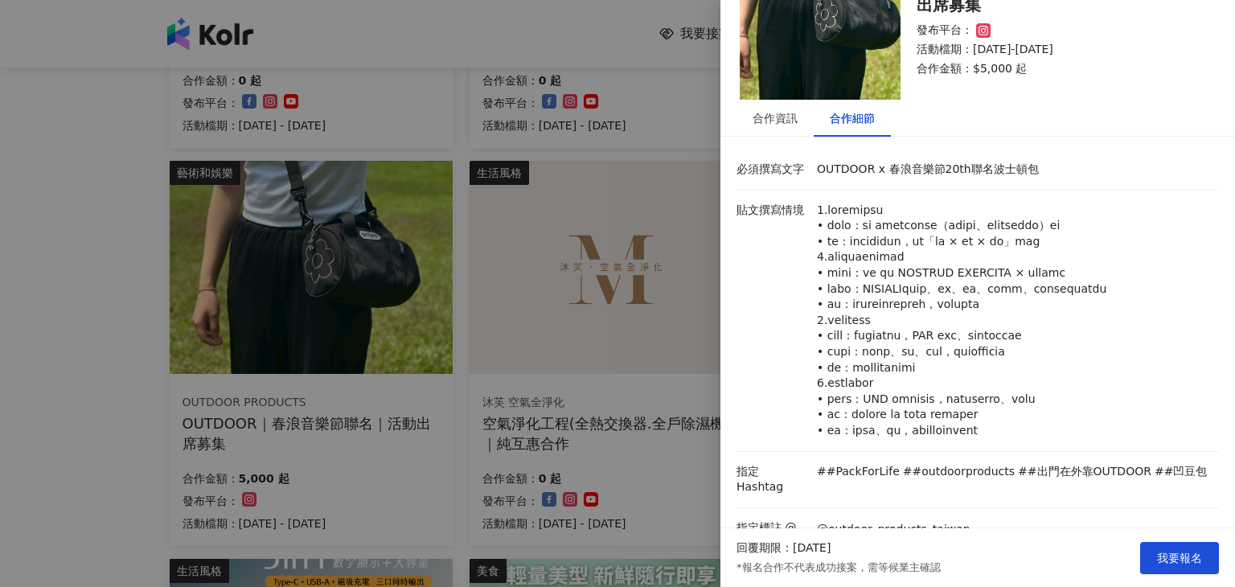 This screenshot has height=587, width=1235. I want to click on p: ##PackForLife, so click(858, 472).